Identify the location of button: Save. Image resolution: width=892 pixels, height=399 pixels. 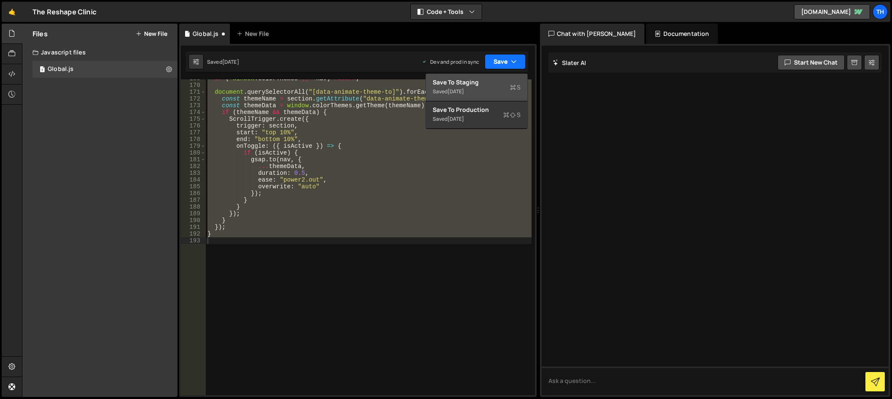
(505, 62).